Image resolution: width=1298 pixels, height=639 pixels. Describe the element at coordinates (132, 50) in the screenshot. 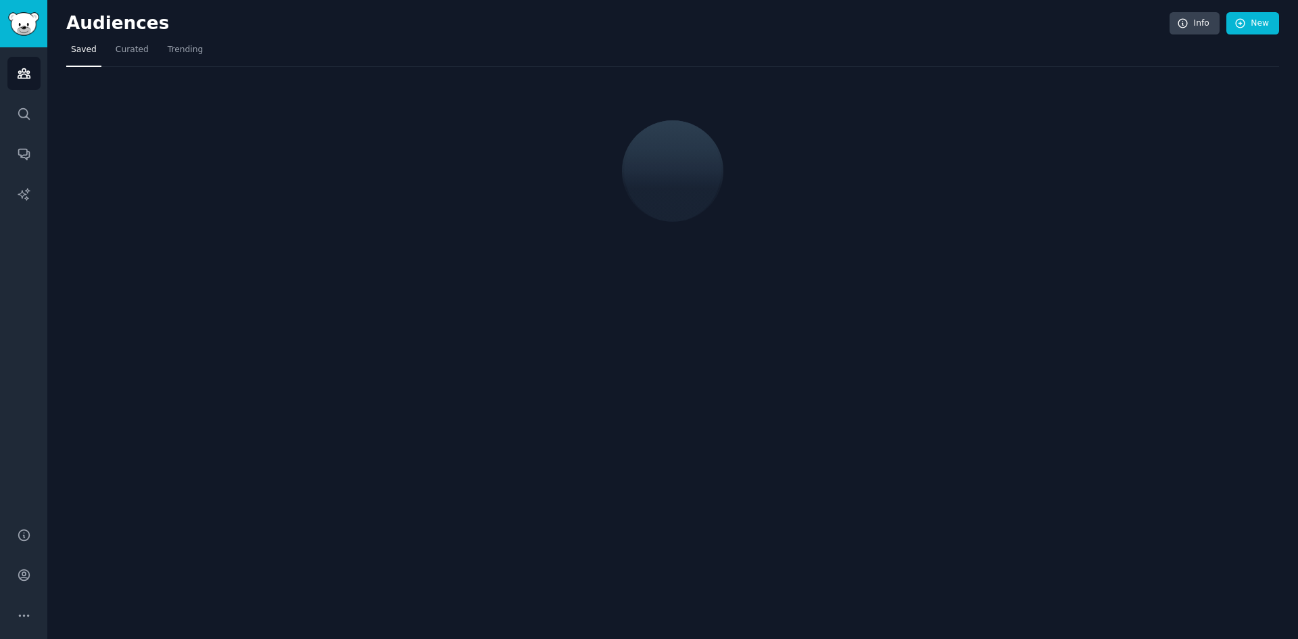

I see `span: Curated` at that location.